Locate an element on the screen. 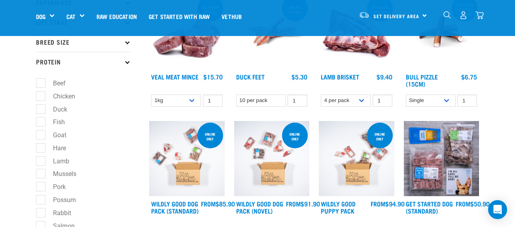 The height and width of the screenshot is (227, 515). img: home-icon-1@2x.png is located at coordinates (447, 15).